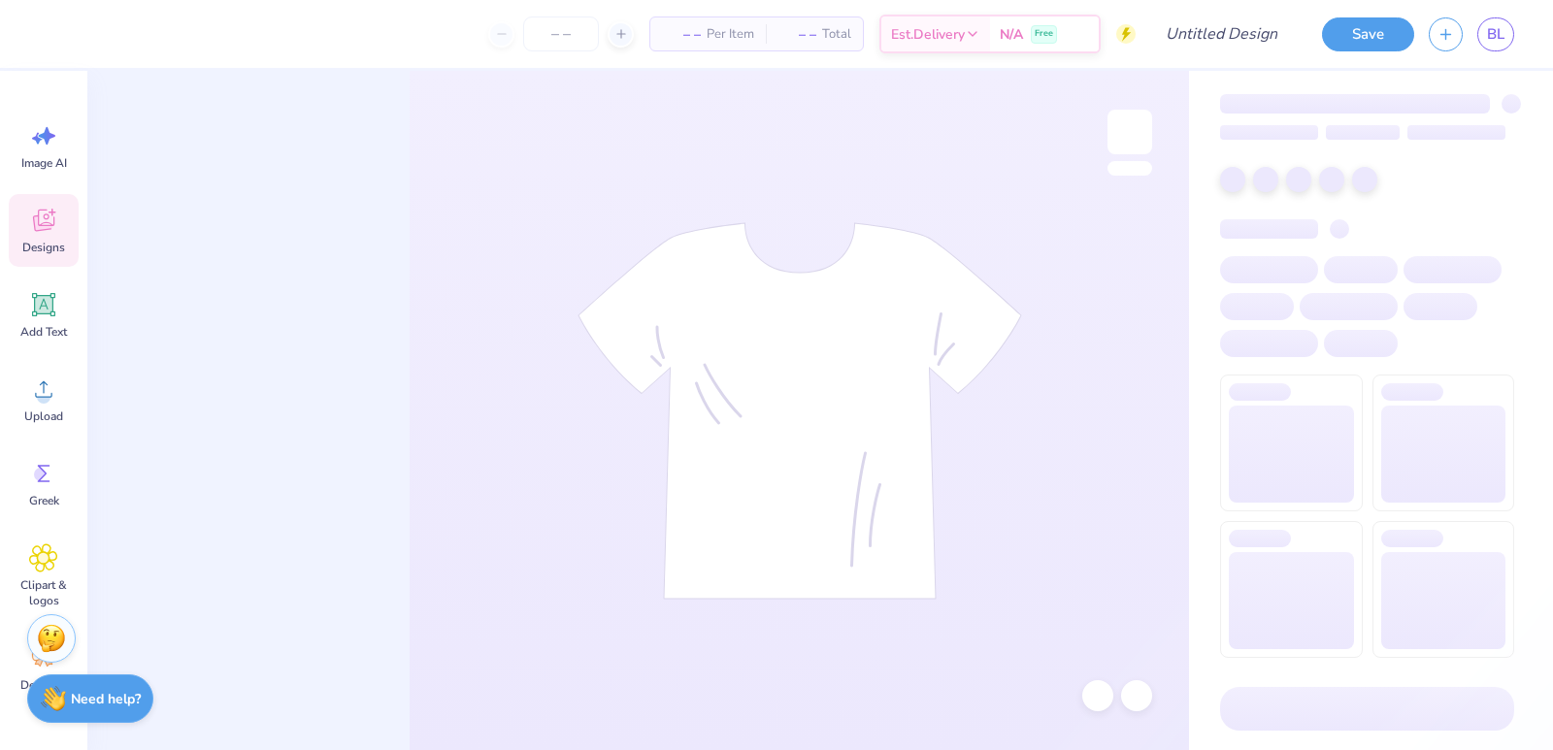  Describe the element at coordinates (800, 411) in the screenshot. I see `img: tee-skeleton.svg` at that location.